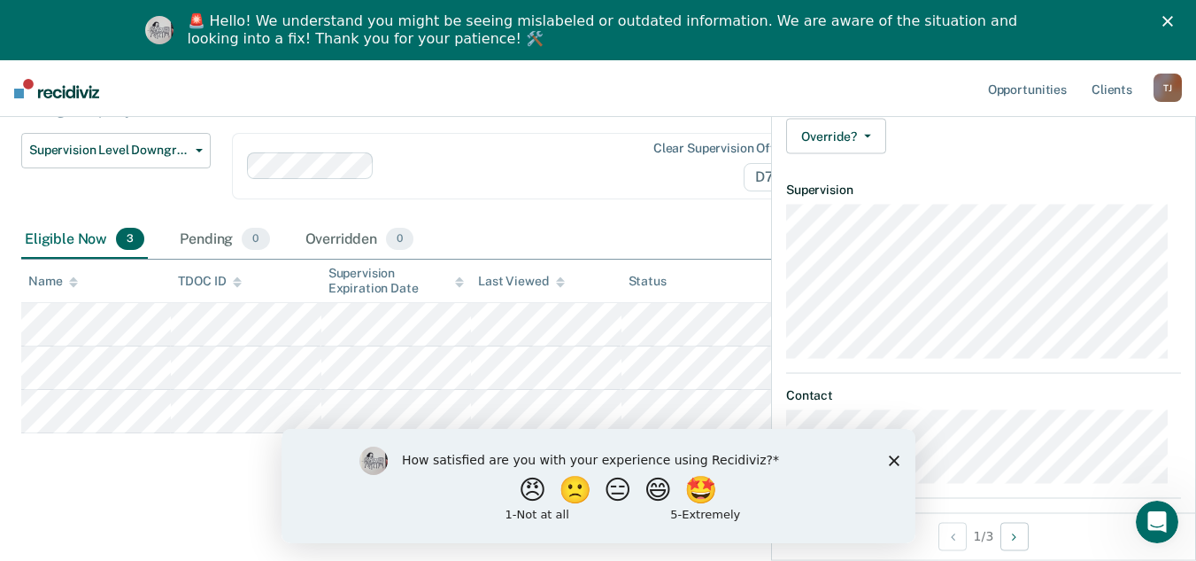 The height and width of the screenshot is (561, 1196). I want to click on button: 3, so click(337, 61).